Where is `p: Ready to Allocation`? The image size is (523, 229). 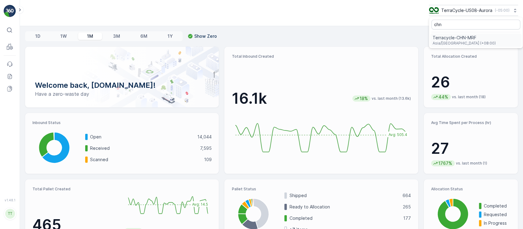 p: Ready to Allocation is located at coordinates (344, 207).